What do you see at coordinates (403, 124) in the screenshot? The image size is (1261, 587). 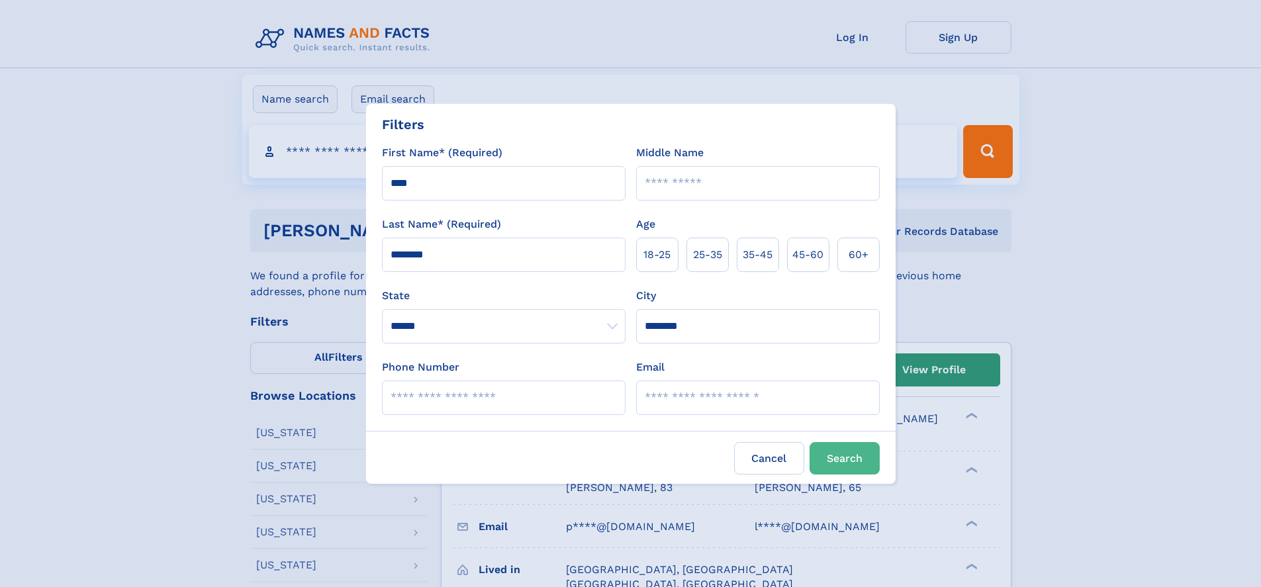 I see `div: Filters` at bounding box center [403, 124].